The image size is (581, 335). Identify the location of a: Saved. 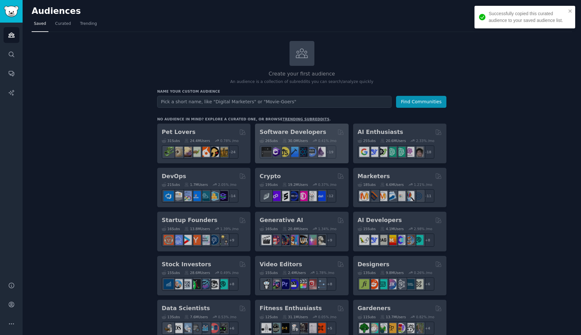
(40, 25).